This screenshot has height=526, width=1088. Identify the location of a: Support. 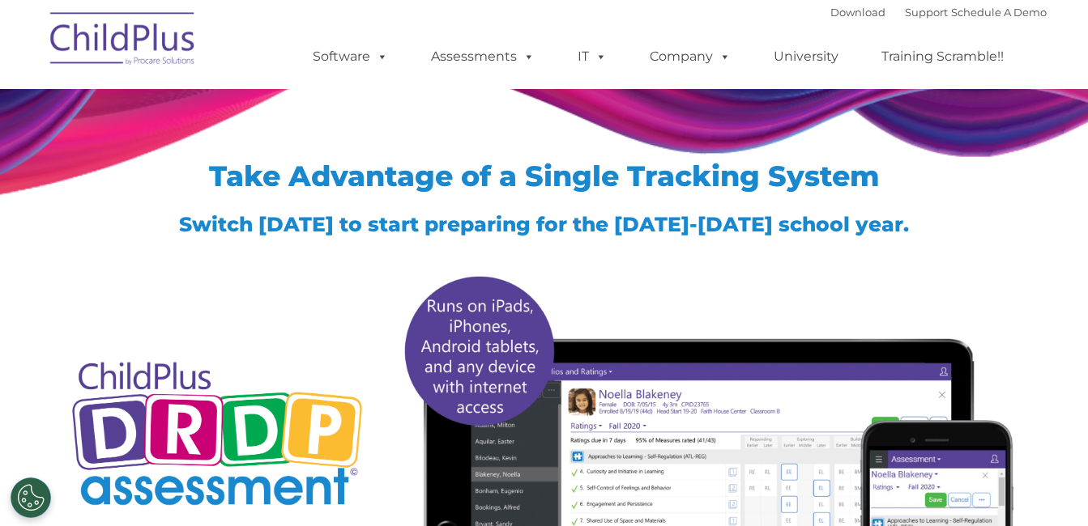
(926, 12).